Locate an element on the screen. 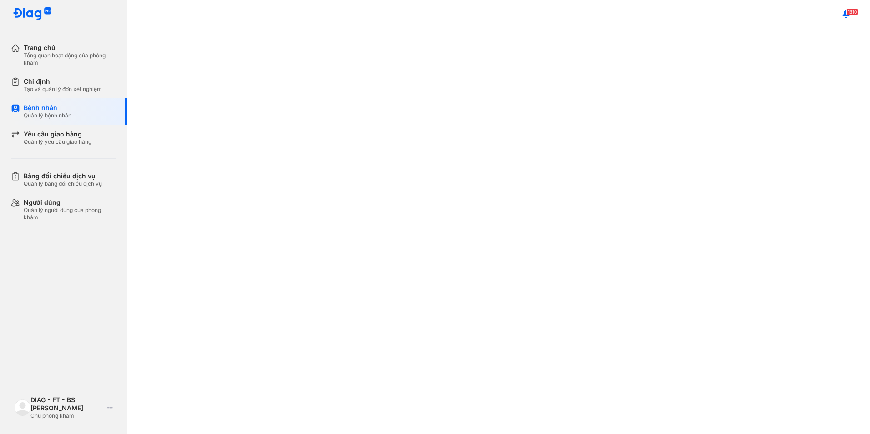 Image resolution: width=870 pixels, height=434 pixels. div: Tạo và quản lý đơn xét nghiệm is located at coordinates (63, 89).